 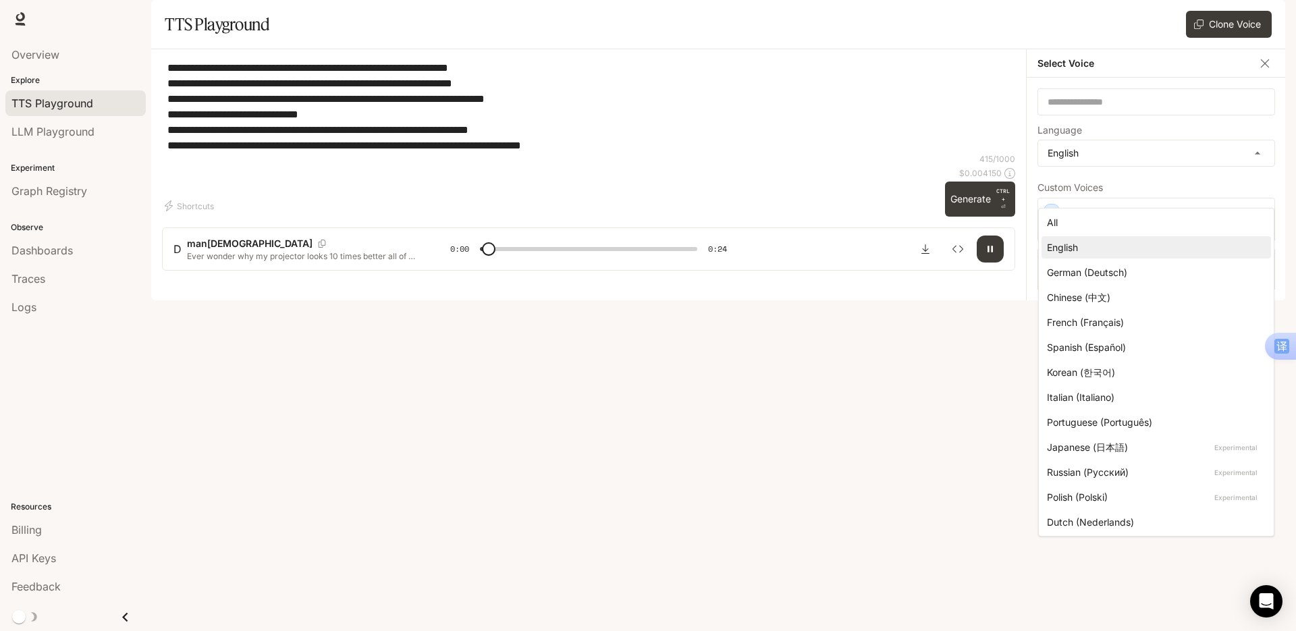 What do you see at coordinates (1154, 522) in the screenshot?
I see `div: Dutch (Nederlands)` at bounding box center [1154, 522].